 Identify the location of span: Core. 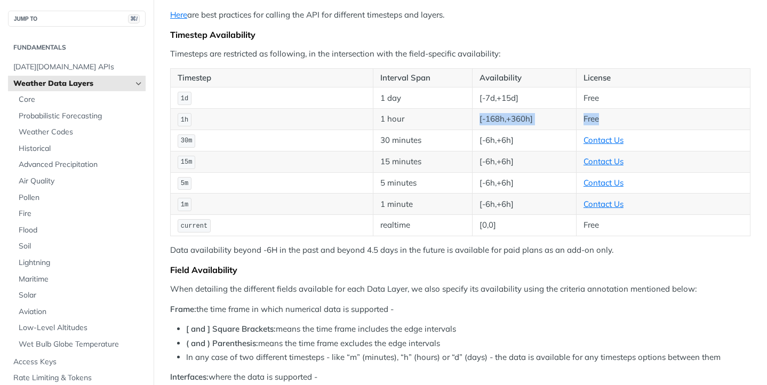
(81, 100).